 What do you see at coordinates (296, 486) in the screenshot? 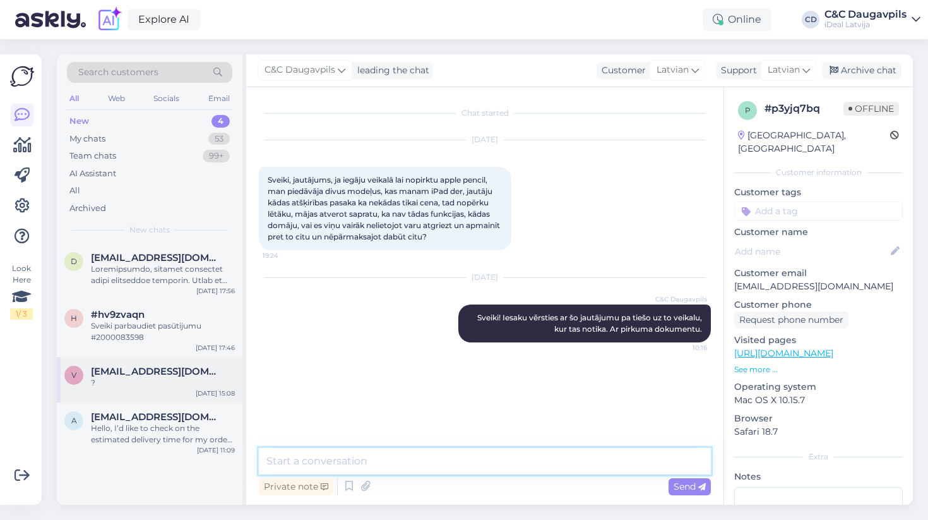
I see `div: Private note` at bounding box center [296, 486].